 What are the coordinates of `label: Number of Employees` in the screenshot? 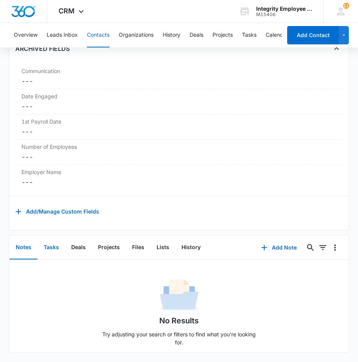 It's located at (179, 147).